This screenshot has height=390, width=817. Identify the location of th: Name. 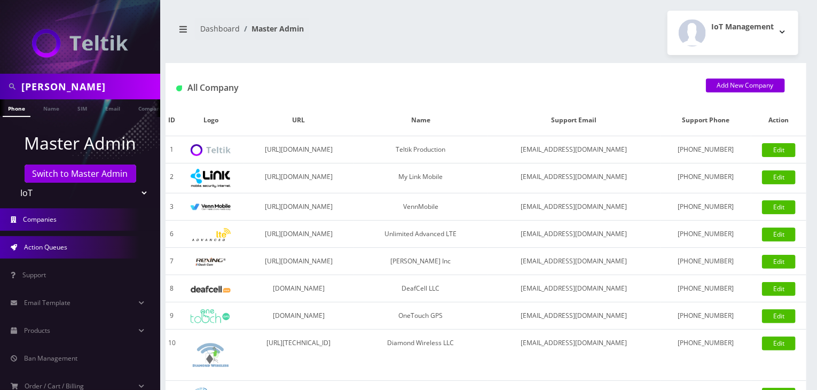
(421, 120).